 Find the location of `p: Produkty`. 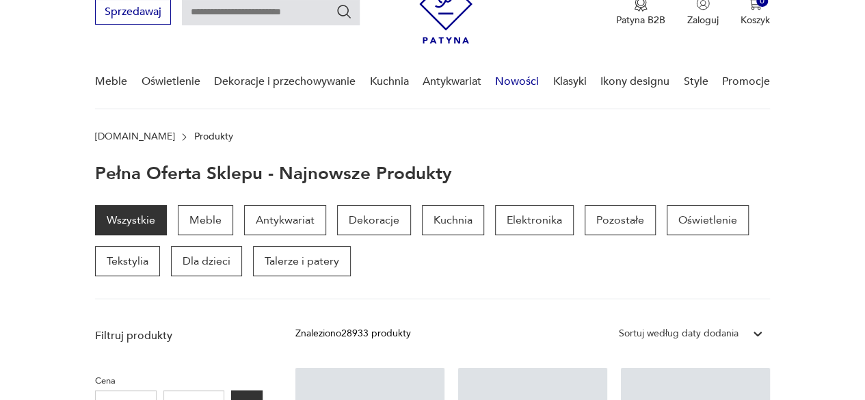

p: Produkty is located at coordinates (213, 137).